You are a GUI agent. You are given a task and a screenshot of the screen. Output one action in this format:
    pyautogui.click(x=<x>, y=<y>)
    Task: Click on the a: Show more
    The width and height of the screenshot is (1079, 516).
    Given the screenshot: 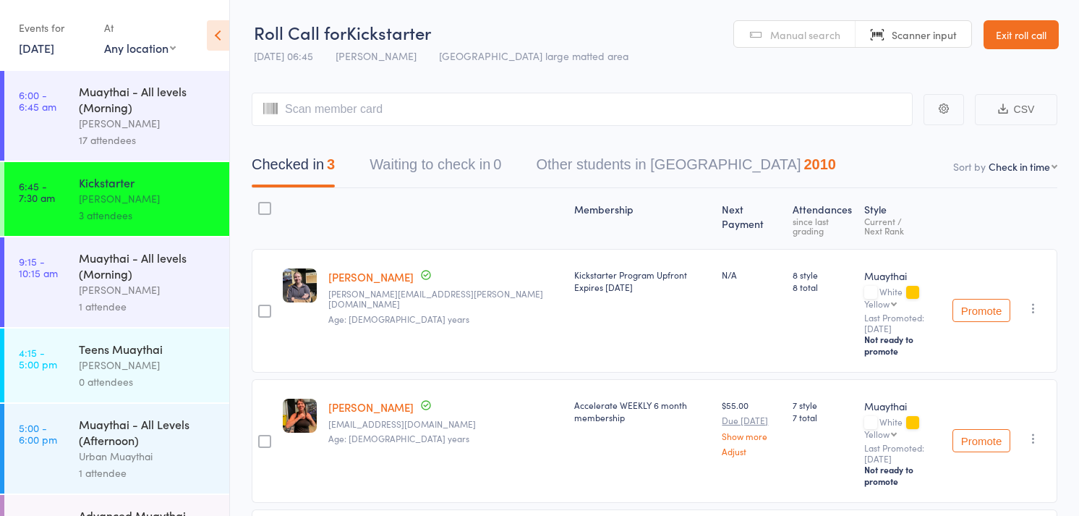 What is the action you would take?
    pyautogui.click(x=752, y=435)
    